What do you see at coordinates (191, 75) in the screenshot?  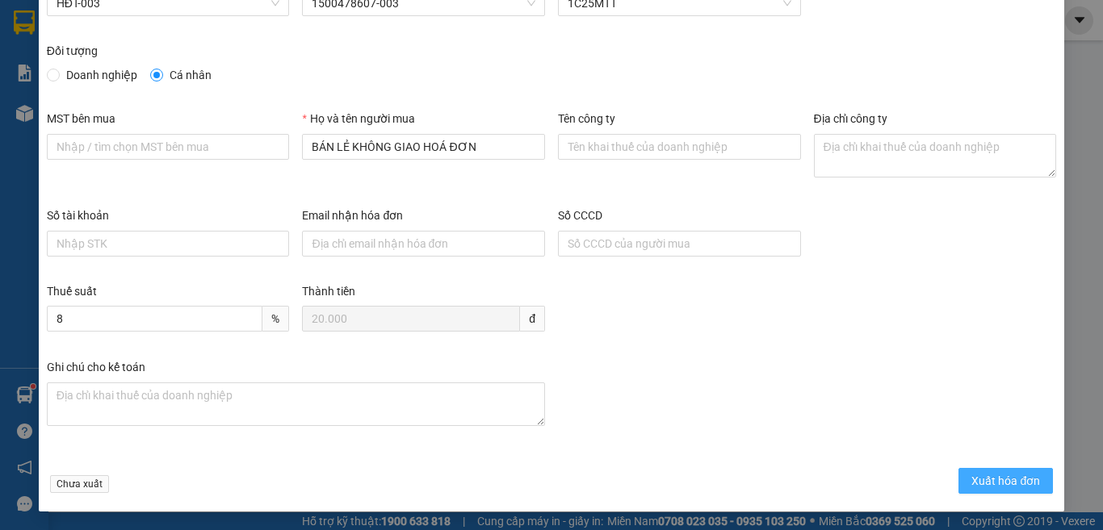 I see `span: Cá nhân` at bounding box center [191, 75].